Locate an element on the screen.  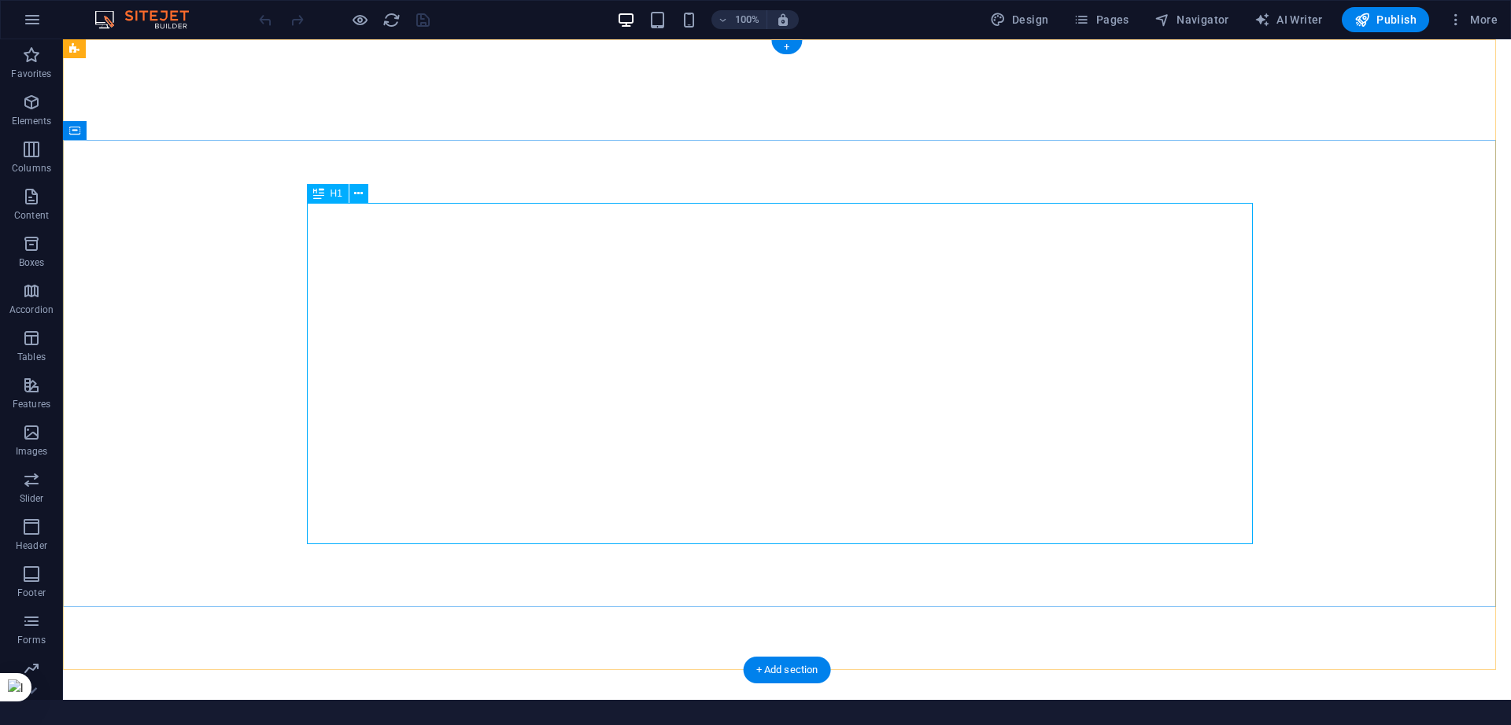
h6: 100% is located at coordinates (748, 20).